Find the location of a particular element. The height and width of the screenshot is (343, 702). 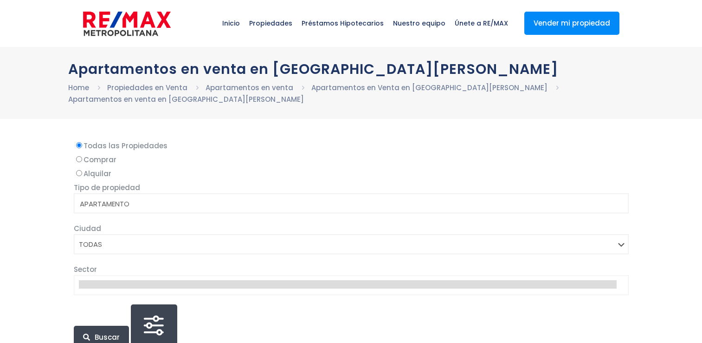

span: Tipo de propiedad is located at coordinates (107, 187).